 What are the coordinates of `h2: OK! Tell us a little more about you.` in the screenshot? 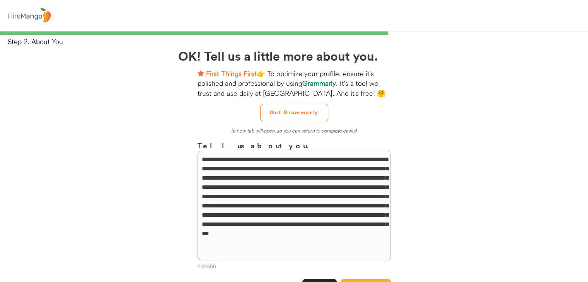 It's located at (294, 56).